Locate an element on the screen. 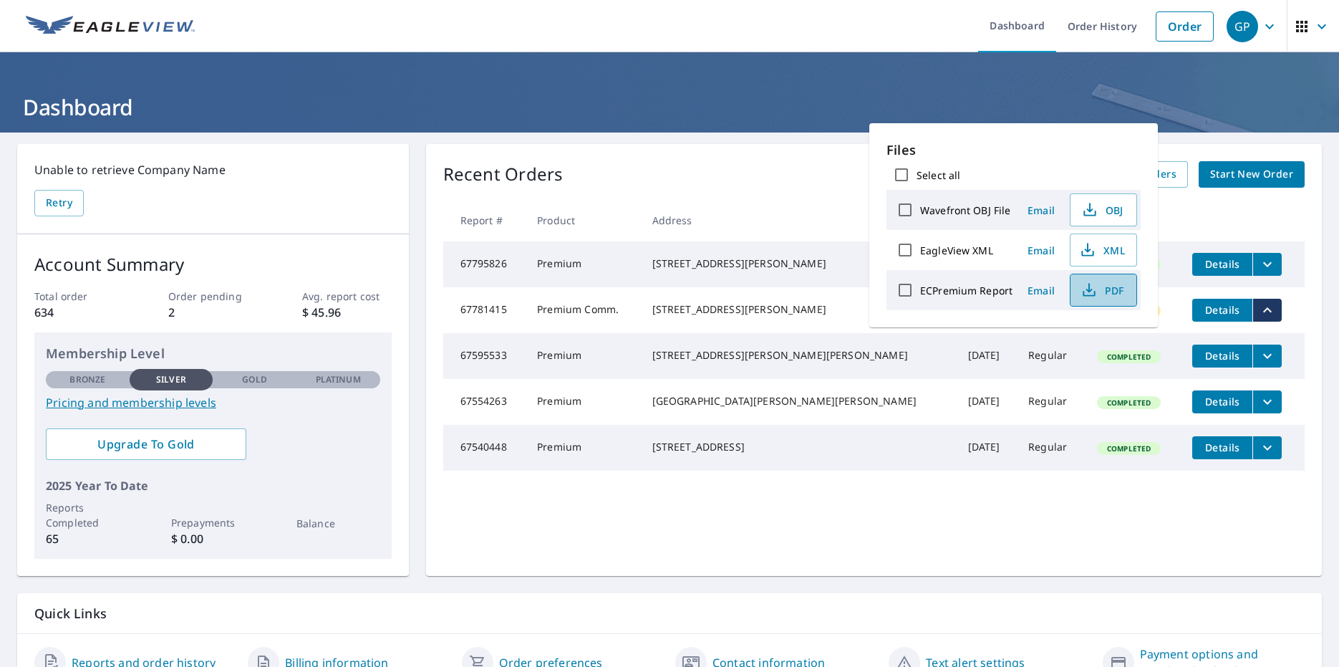 This screenshot has height=667, width=1339. button: filesDropdownBtn-67540448 is located at coordinates (1267, 448).